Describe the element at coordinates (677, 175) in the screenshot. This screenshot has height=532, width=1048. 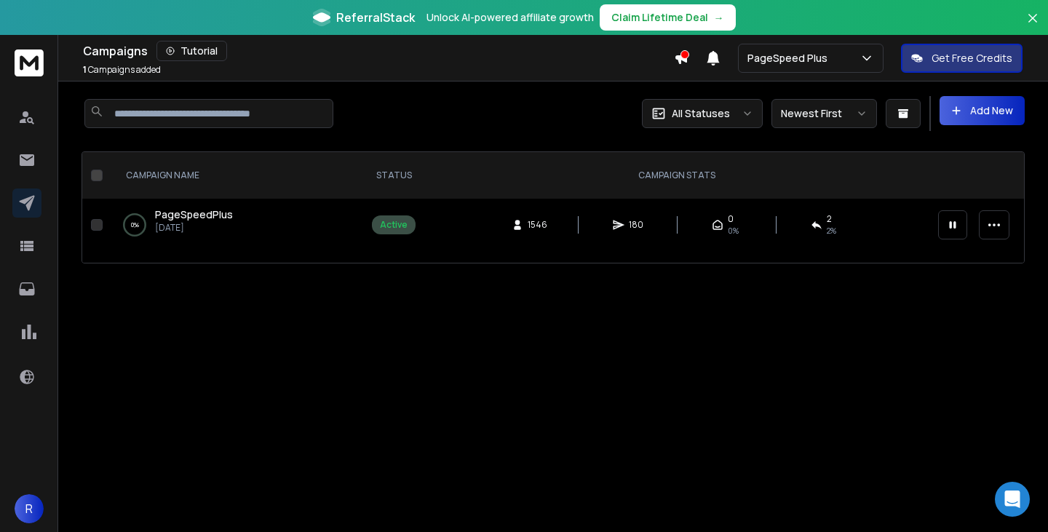
I see `th: CAMPAIGN STATS` at that location.